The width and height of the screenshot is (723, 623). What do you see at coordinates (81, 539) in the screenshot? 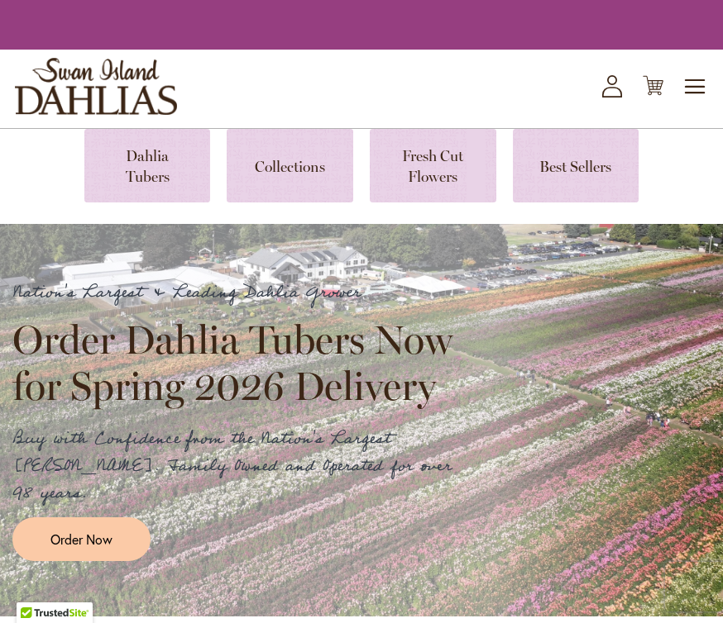
I see `span: Order Now` at bounding box center [81, 539].